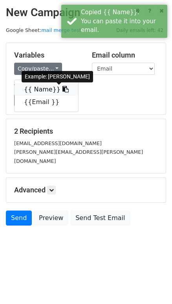 This screenshot has height=304, width=172. Describe the element at coordinates (46, 89) in the screenshot. I see `a: {{ Name}}` at that location.